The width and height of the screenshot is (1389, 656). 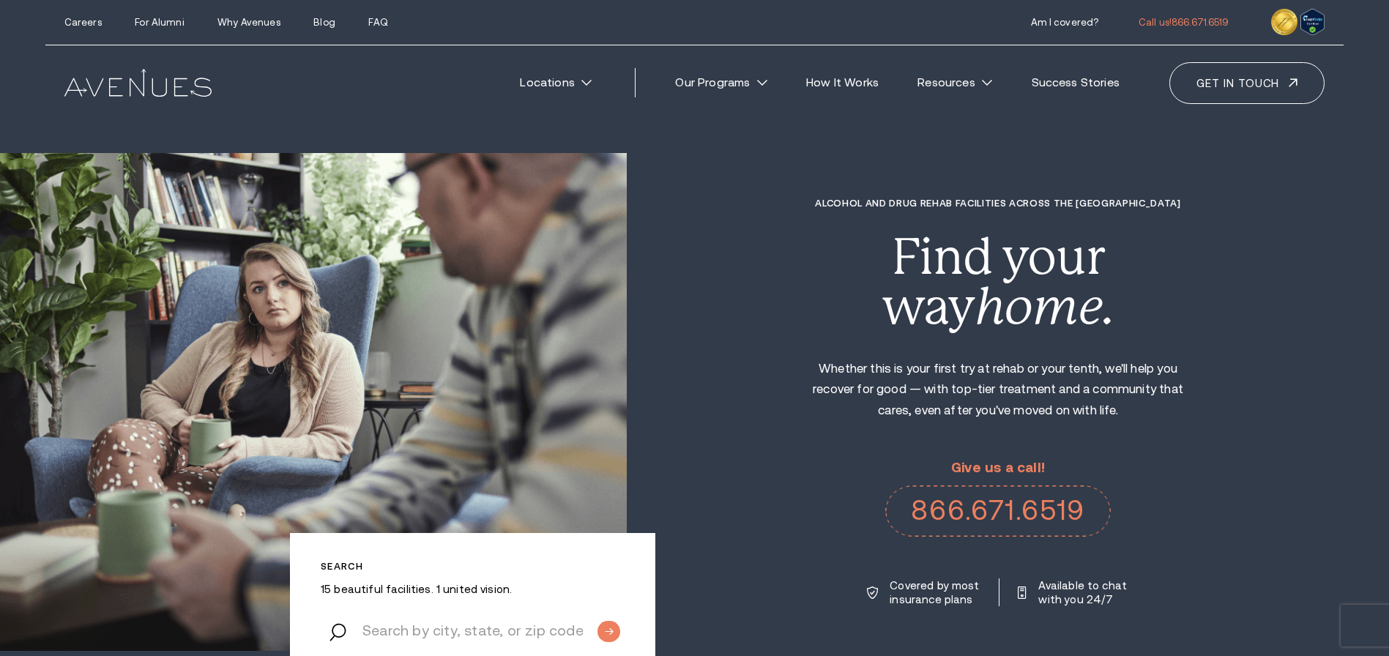 What do you see at coordinates (83, 22) in the screenshot?
I see `a: Careers` at bounding box center [83, 22].